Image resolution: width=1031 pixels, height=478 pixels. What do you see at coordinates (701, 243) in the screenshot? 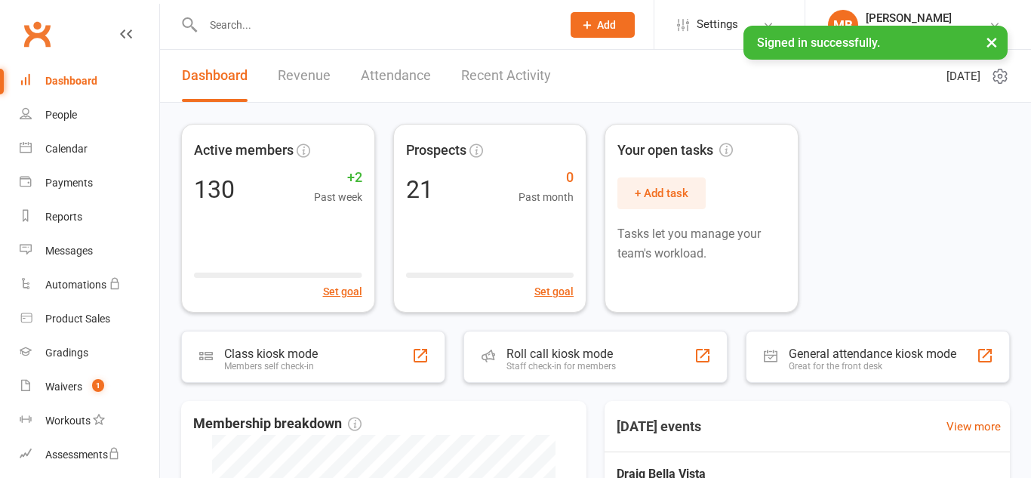
I see `p: Tasks let you manage your team's workload.` at bounding box center [701, 243].